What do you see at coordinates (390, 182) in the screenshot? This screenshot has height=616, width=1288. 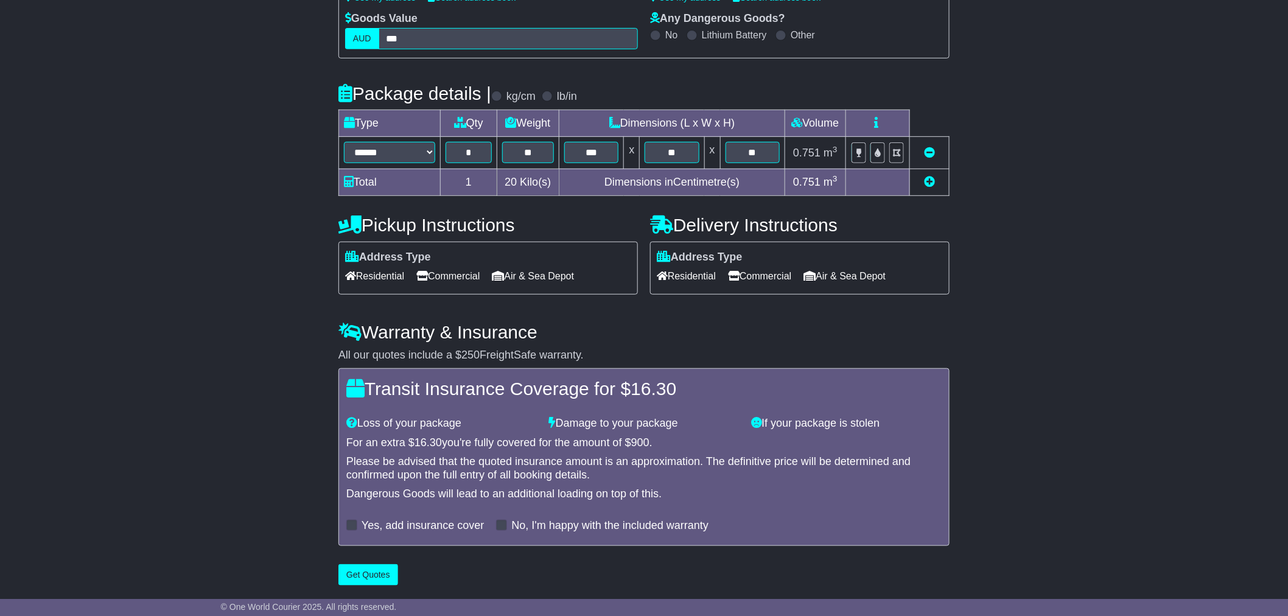 I see `td: Total` at bounding box center [390, 182].